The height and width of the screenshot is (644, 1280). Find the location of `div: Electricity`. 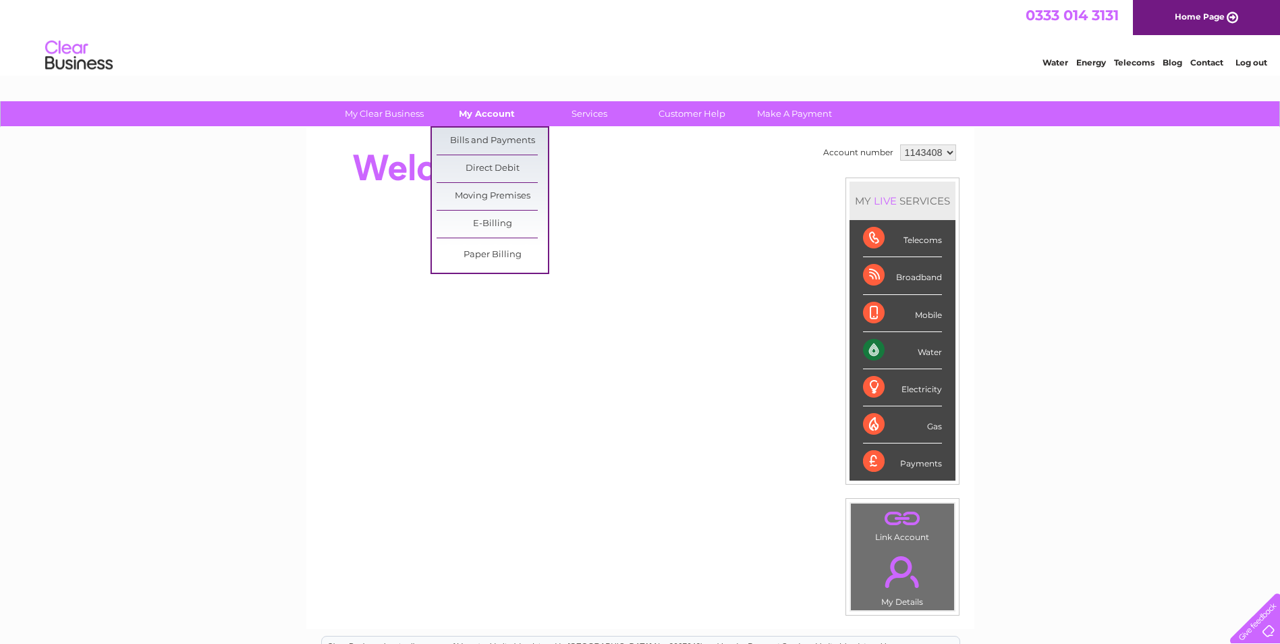

div: Electricity is located at coordinates (902, 387).